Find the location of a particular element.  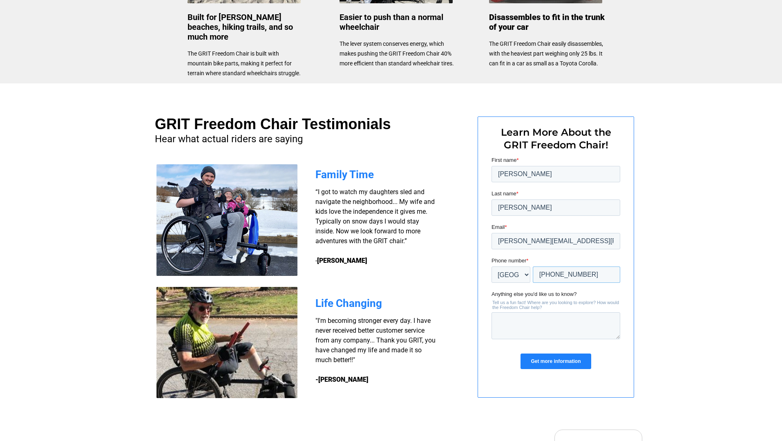

span: GRIT Freedom Chair Testimonials is located at coordinates (273, 124).